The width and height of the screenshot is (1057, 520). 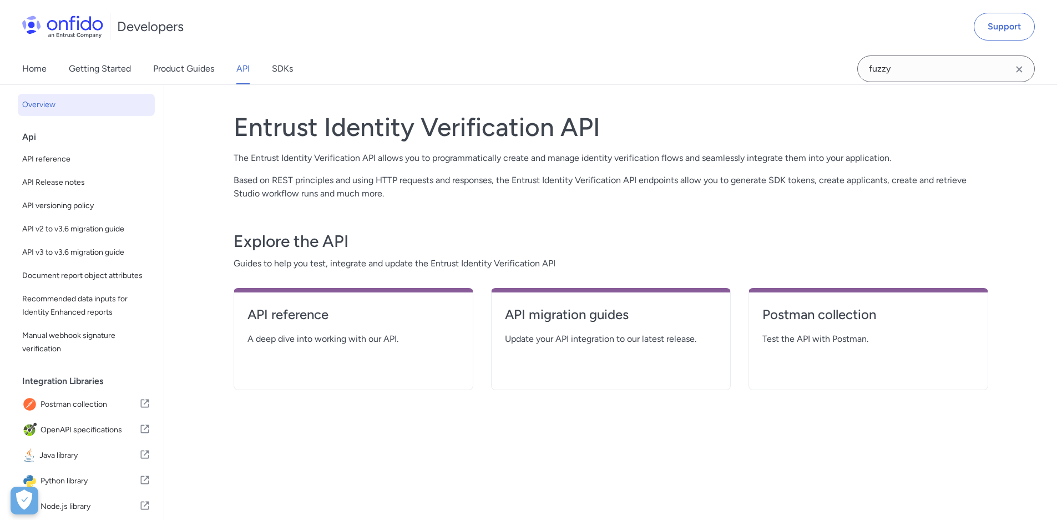 What do you see at coordinates (611, 158) in the screenshot?
I see `p: The Entrust Identity Verification API allows you to programmatically create and manage identity v...` at bounding box center [611, 158].